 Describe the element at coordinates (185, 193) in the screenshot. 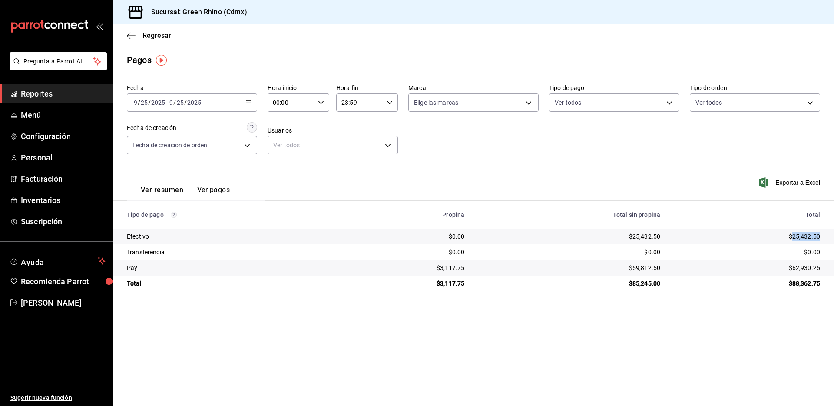

I see `div: navigation tabs` at that location.